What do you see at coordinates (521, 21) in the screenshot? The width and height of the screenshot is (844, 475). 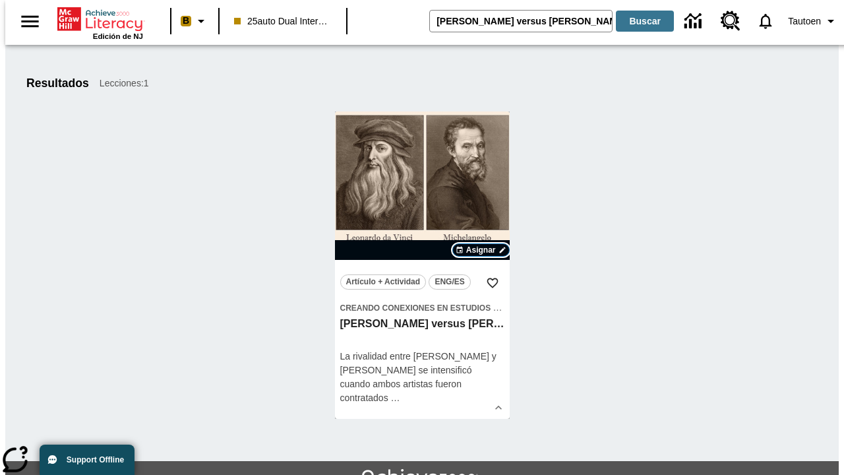 I see `input: Buscar campo` at bounding box center [521, 21].